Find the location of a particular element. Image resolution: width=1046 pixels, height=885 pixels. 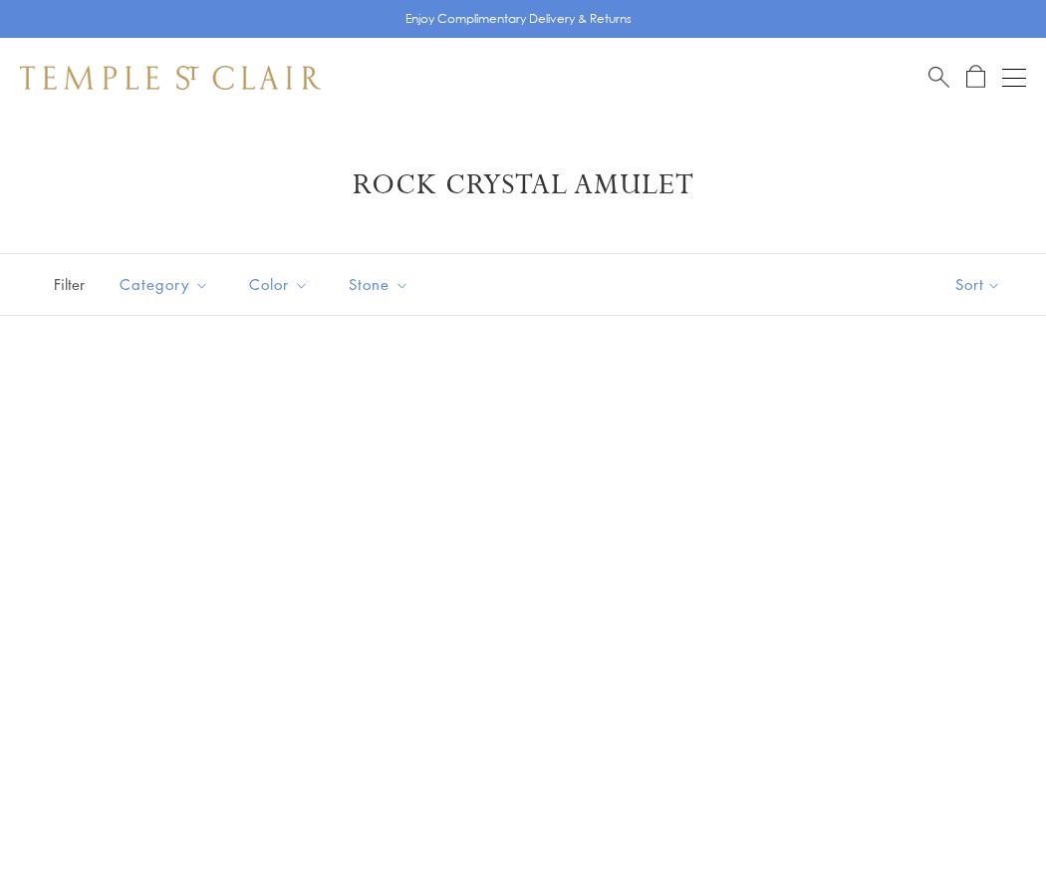

a: Search is located at coordinates (938, 77).